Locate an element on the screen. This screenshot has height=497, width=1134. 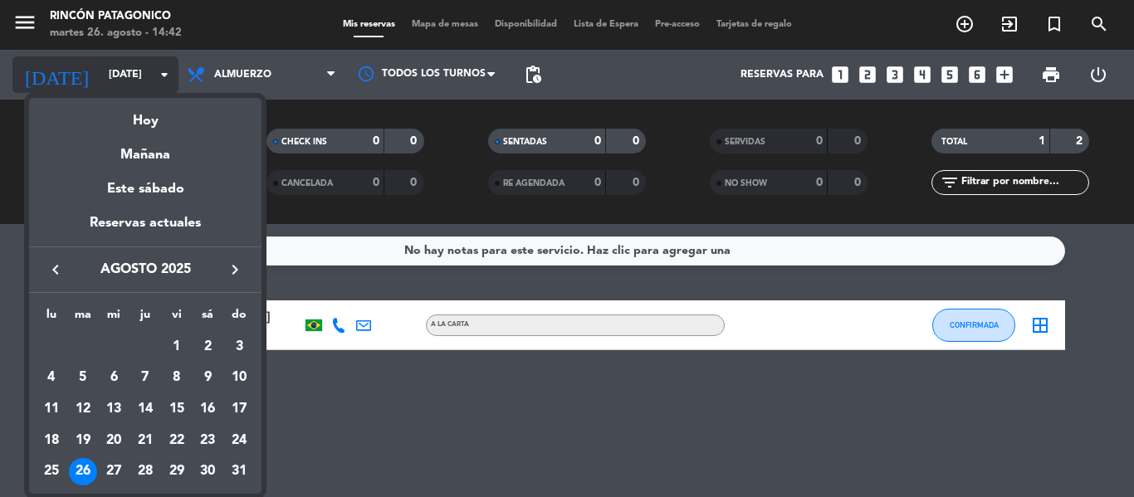
td: 19 de agosto de 2025 is located at coordinates (83, 441).